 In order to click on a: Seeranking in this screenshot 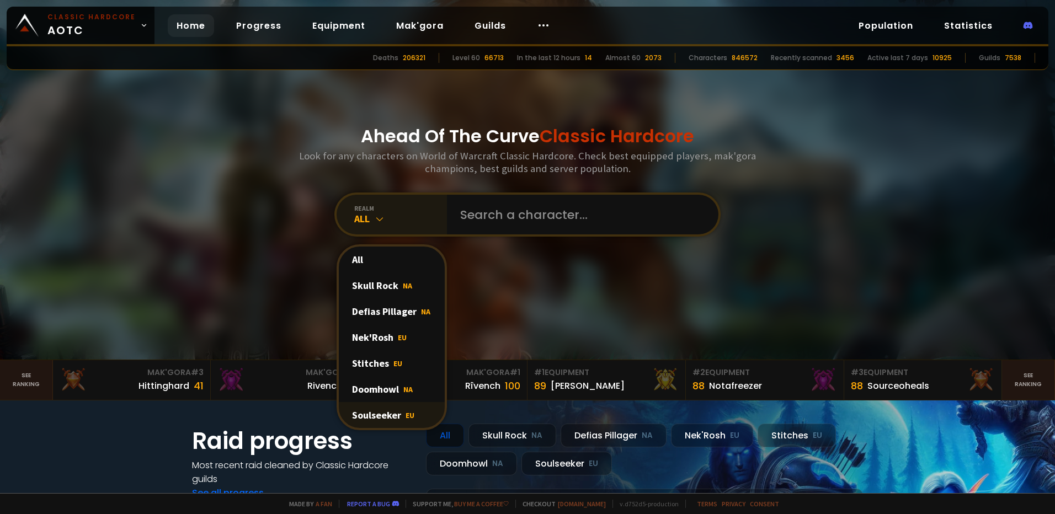, I will do `click(1029, 380)`.